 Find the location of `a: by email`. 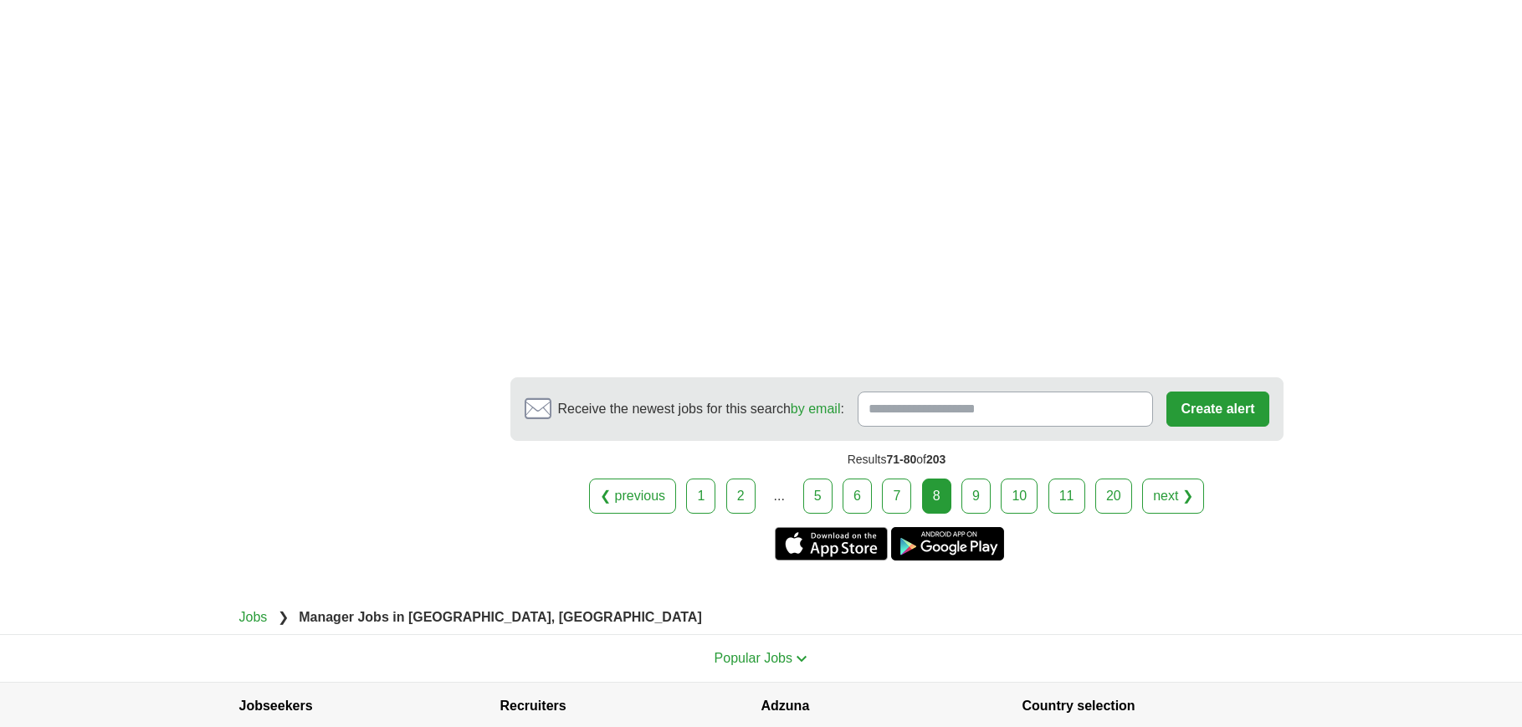

a: by email is located at coordinates (816, 408).